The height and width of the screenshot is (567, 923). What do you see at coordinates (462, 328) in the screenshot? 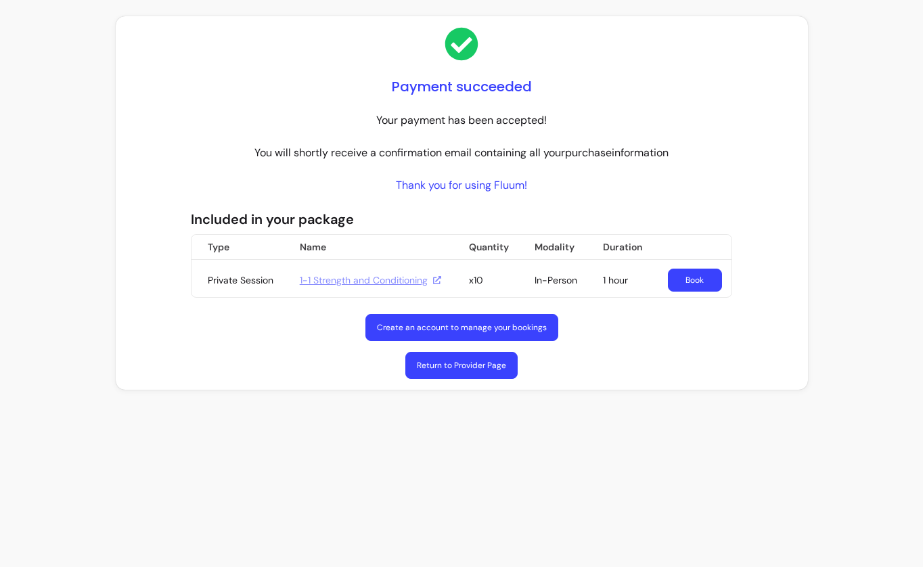
I see `a: Create an account to manage your bookings` at bounding box center [462, 328].